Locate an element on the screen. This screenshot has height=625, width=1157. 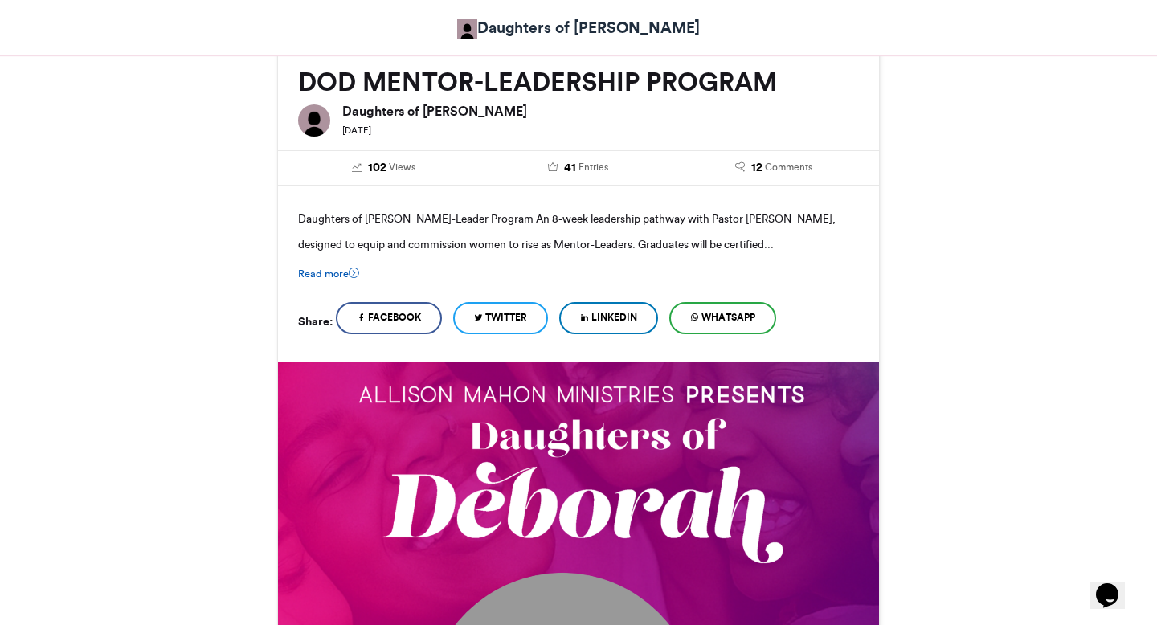
span: Entries is located at coordinates (593, 167).